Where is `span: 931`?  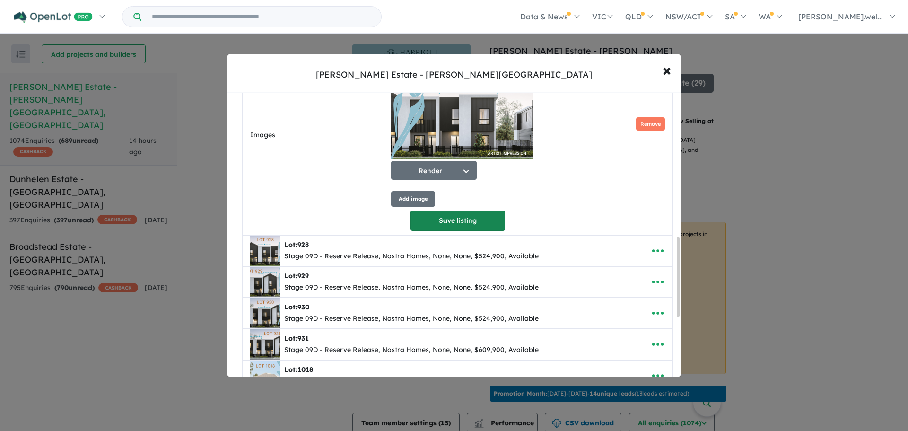
span: 931 is located at coordinates (303, 338).